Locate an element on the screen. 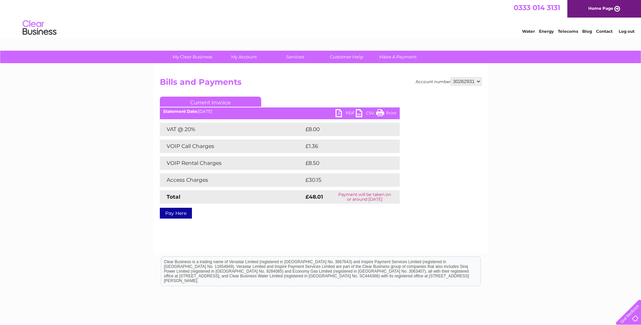  a: Energy is located at coordinates (546, 31).